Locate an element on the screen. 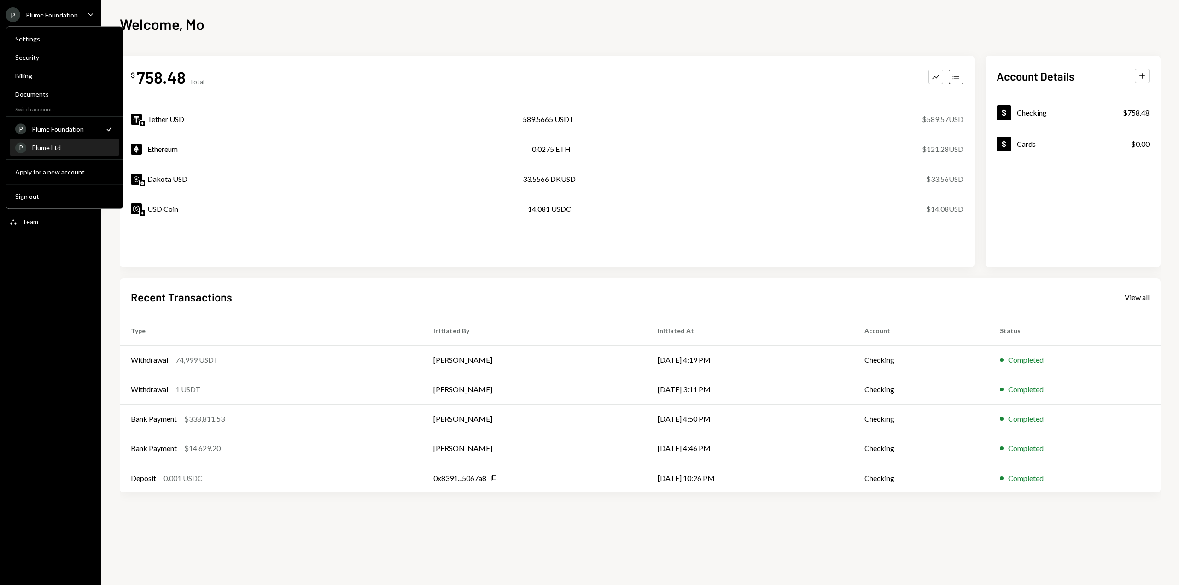 The image size is (1179, 585). div: Documents is located at coordinates (64, 94).